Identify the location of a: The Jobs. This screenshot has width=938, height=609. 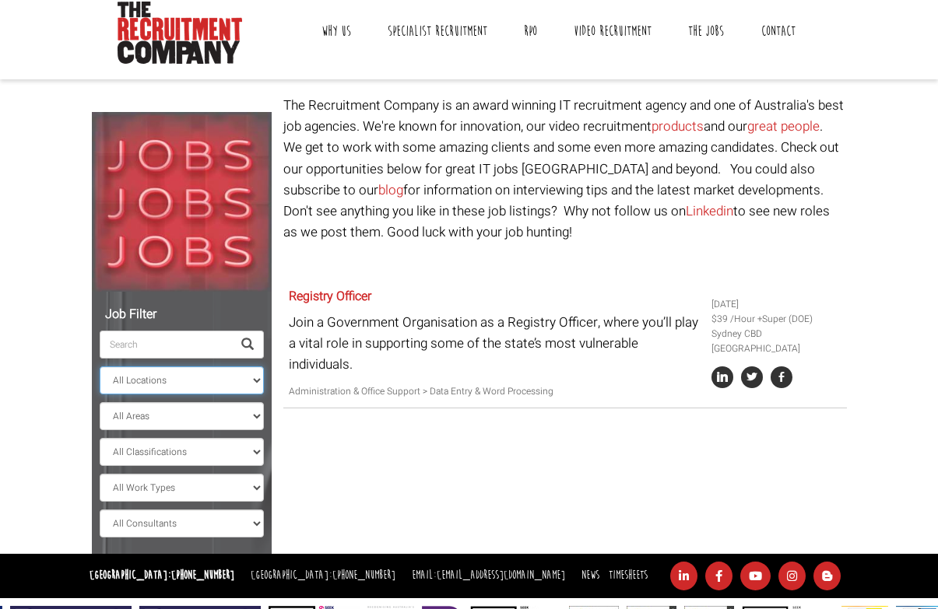
(706, 31).